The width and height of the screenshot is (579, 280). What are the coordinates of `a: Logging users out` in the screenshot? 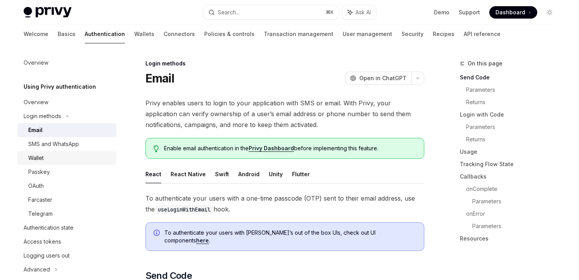 It's located at (67, 255).